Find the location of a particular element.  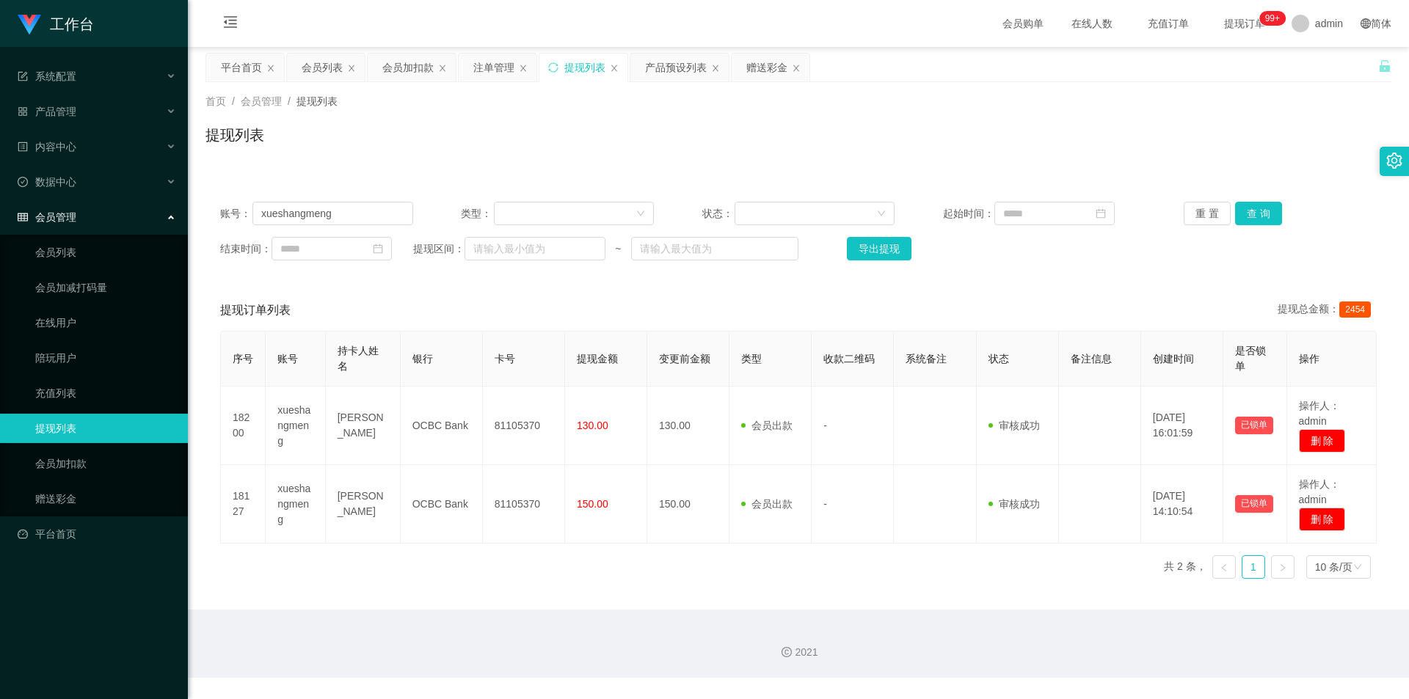

button: 查 询 is located at coordinates (1259, 214).